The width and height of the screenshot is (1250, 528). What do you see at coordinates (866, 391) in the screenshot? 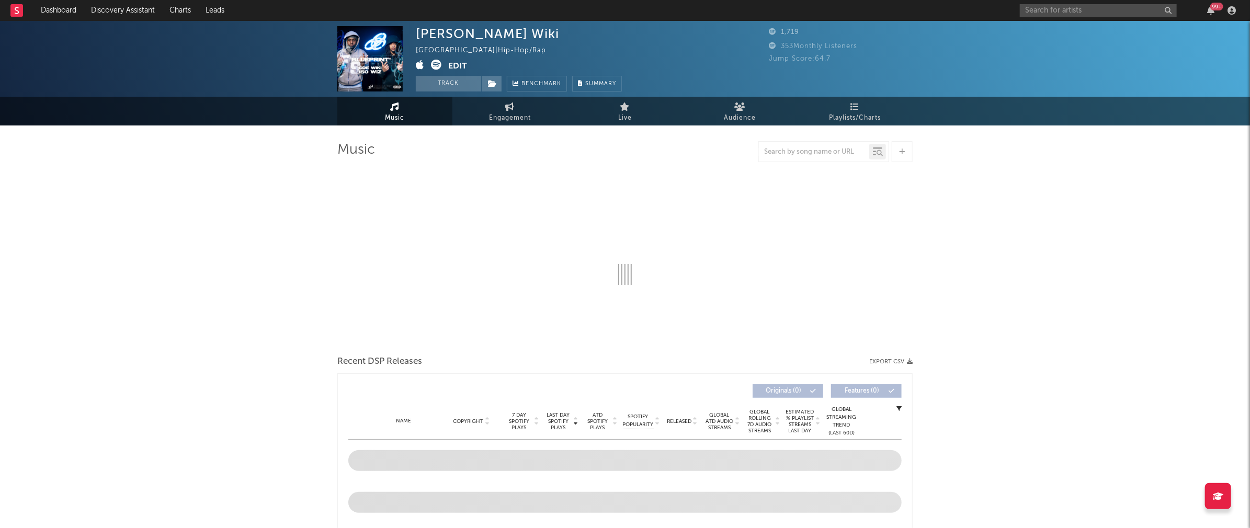
I see `button: Features(0)` at bounding box center [866, 391].